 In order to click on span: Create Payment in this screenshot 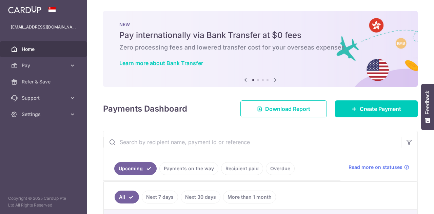, I will do `click(380, 109)`.